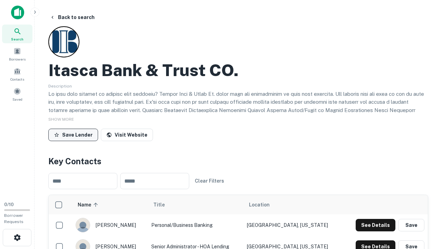  I want to click on button: Save Lender, so click(73, 135).